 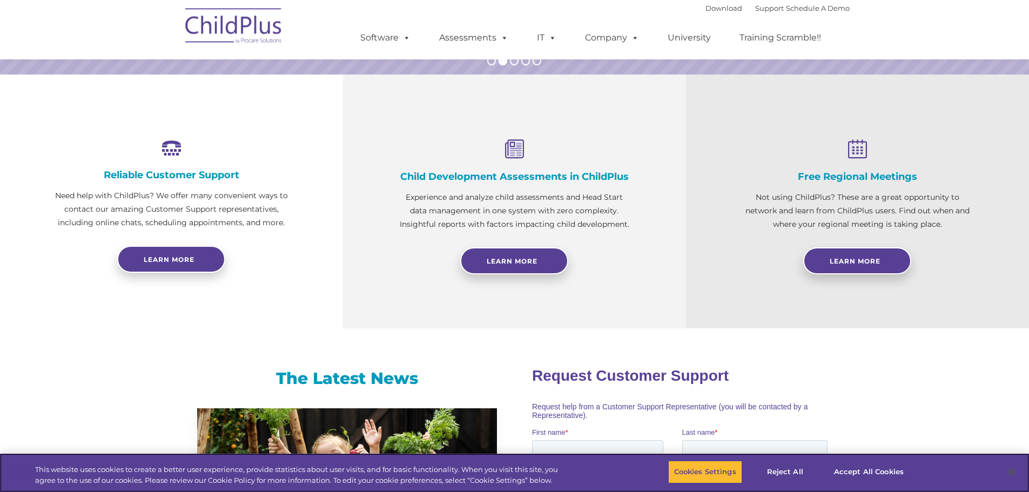 I want to click on button: Reject All, so click(x=785, y=472).